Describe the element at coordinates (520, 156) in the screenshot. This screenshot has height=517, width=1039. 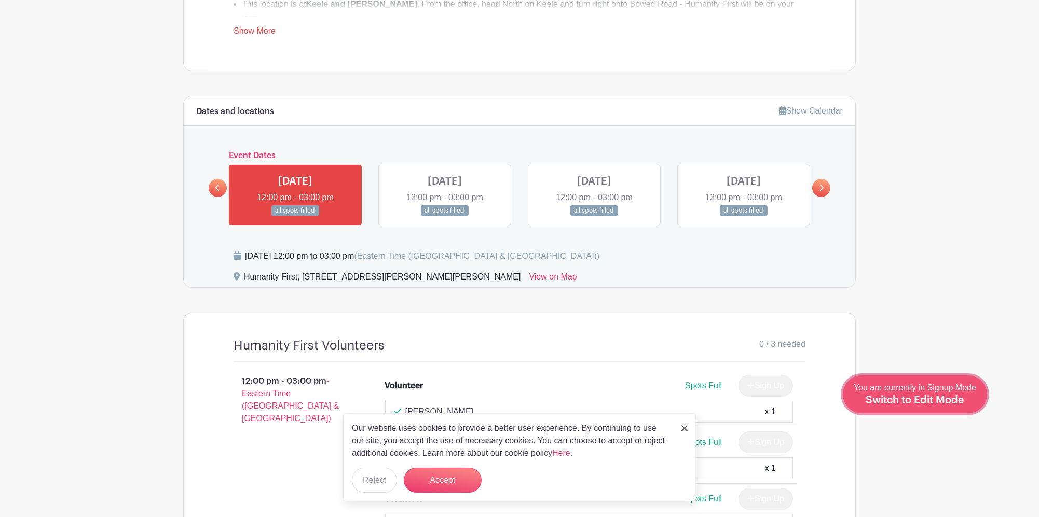
I see `h6: Event Dates` at that location.